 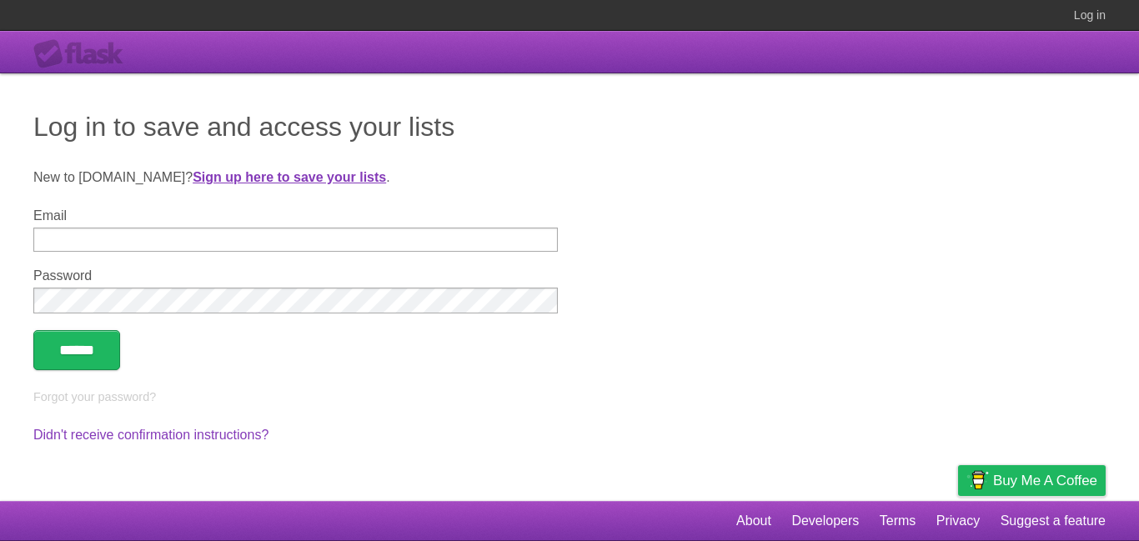 I want to click on label: Password, so click(x=295, y=276).